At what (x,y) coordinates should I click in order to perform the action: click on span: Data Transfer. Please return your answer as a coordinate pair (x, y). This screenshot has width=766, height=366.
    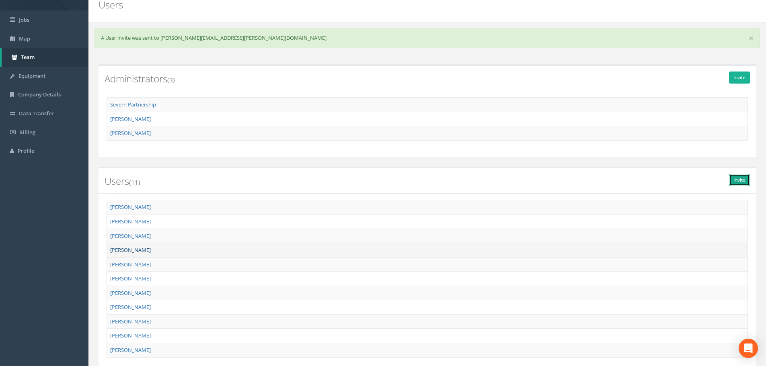
    Looking at the image, I should click on (36, 113).